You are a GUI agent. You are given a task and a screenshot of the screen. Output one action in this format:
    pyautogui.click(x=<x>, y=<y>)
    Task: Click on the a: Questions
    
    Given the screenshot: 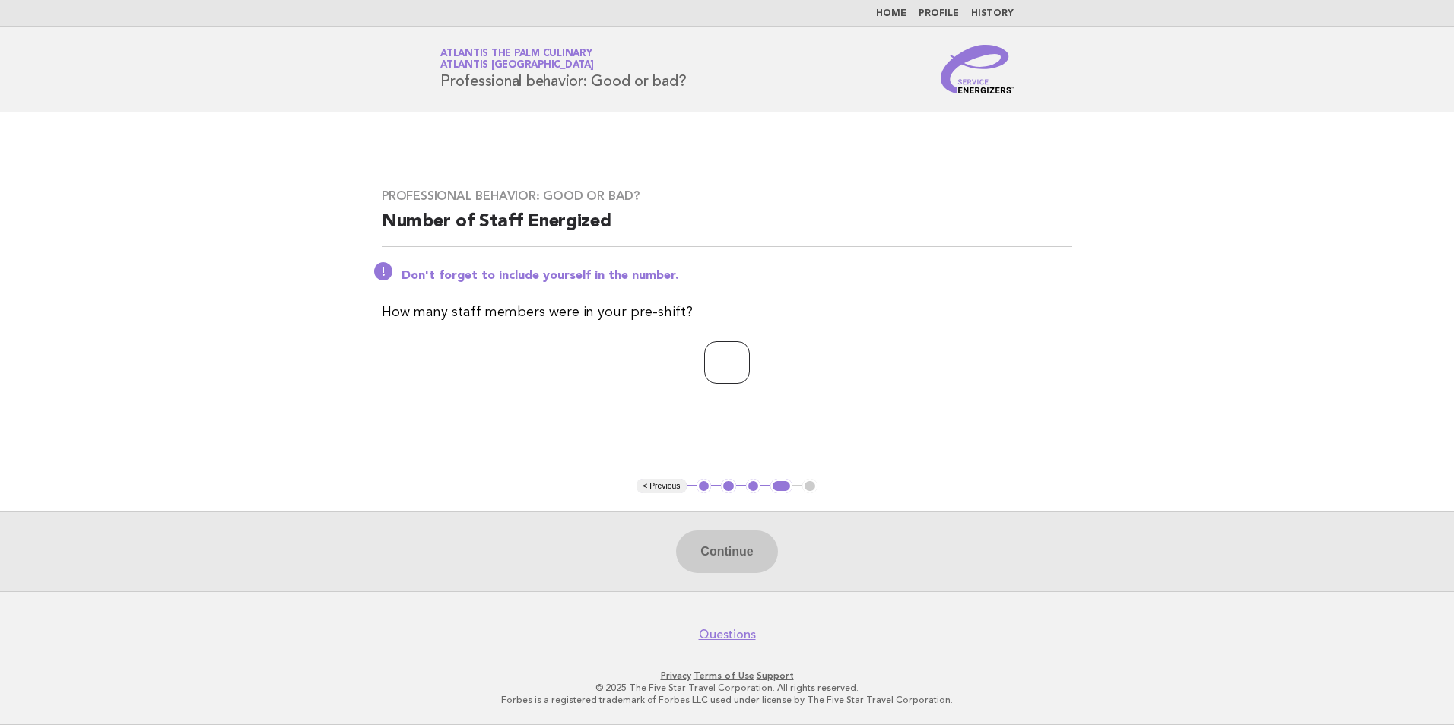 What is the action you would take?
    pyautogui.click(x=727, y=635)
    